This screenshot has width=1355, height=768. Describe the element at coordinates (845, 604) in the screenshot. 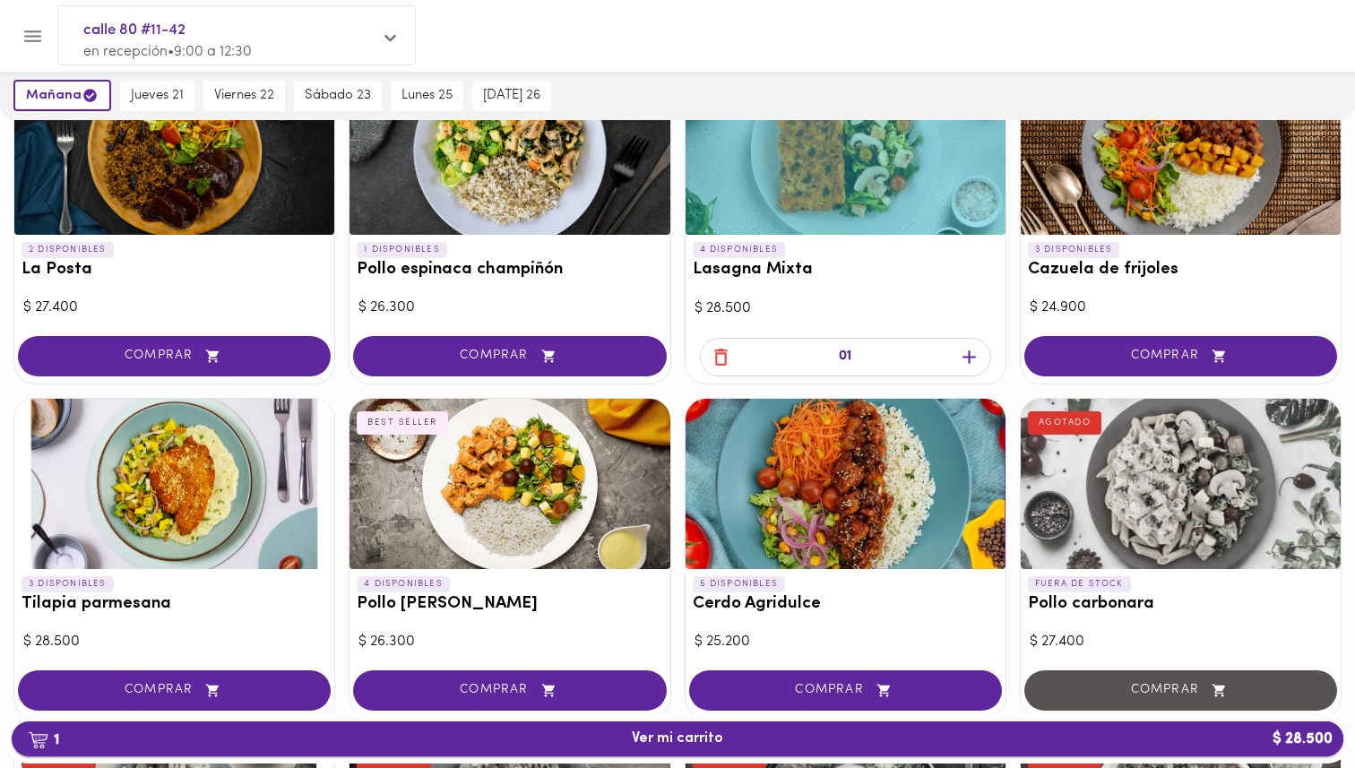

I see `h3: Cerdo Agridulce` at that location.